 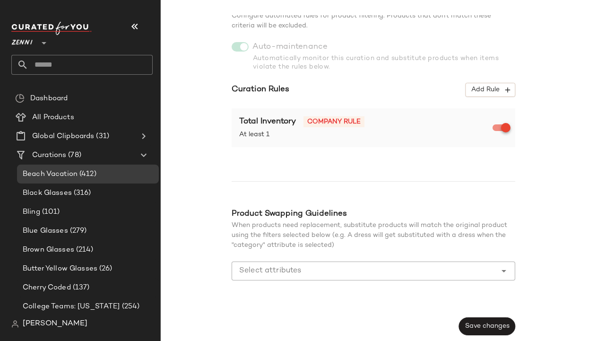 I want to click on span: Black Glasses, so click(x=47, y=193).